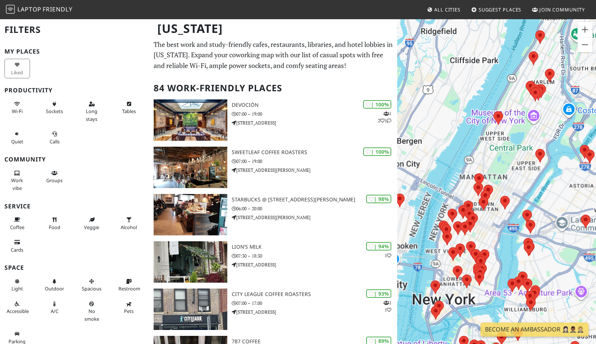 The width and height of the screenshot is (596, 344). What do you see at coordinates (57, 9) in the screenshot?
I see `span: Friendly` at bounding box center [57, 9].